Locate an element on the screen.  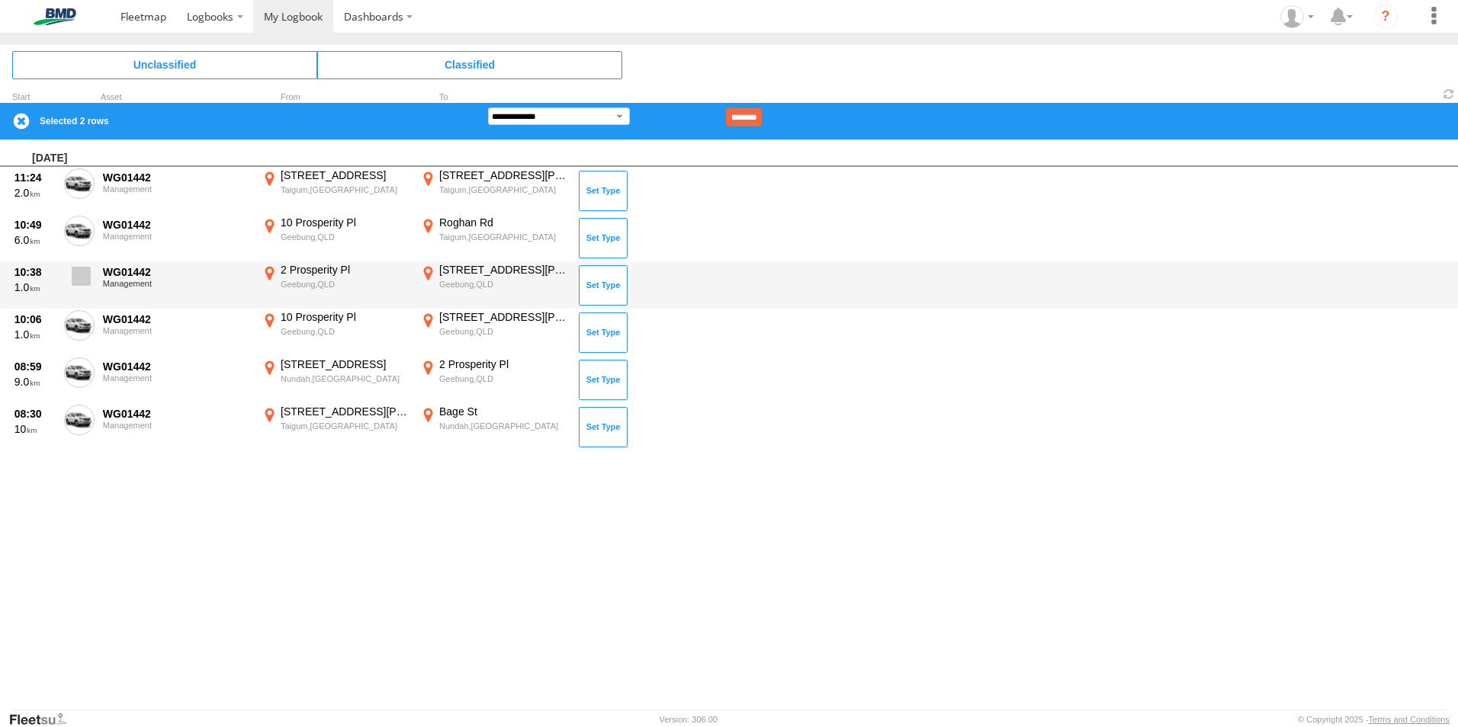
span: Click to view Classified Trips is located at coordinates (470, 65).